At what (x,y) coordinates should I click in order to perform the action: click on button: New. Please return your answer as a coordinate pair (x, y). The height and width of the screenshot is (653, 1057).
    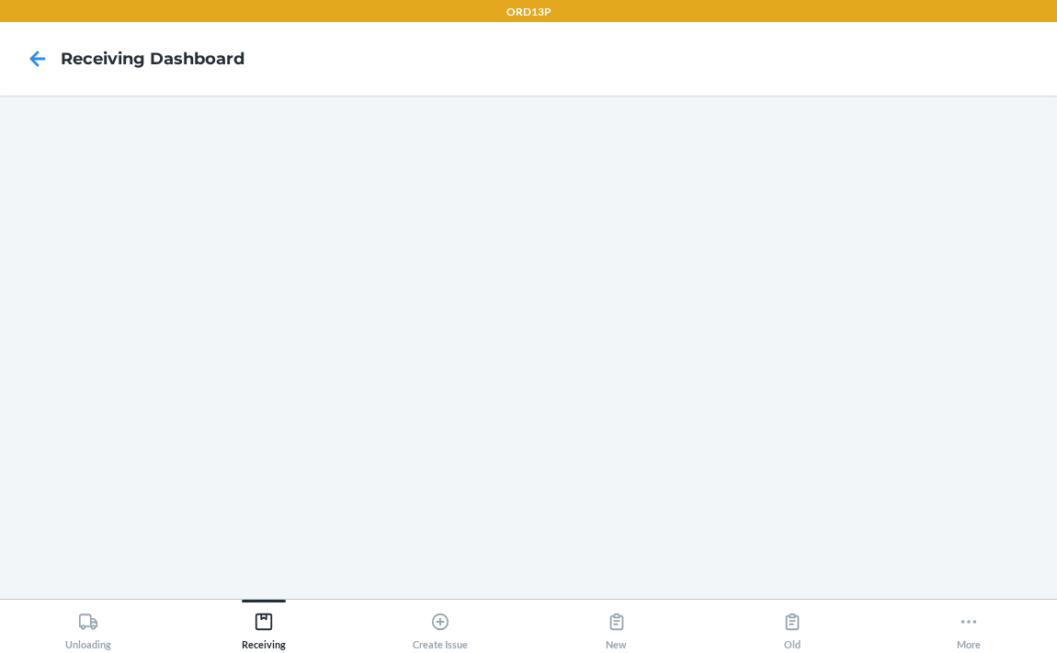
    Looking at the image, I should click on (617, 625).